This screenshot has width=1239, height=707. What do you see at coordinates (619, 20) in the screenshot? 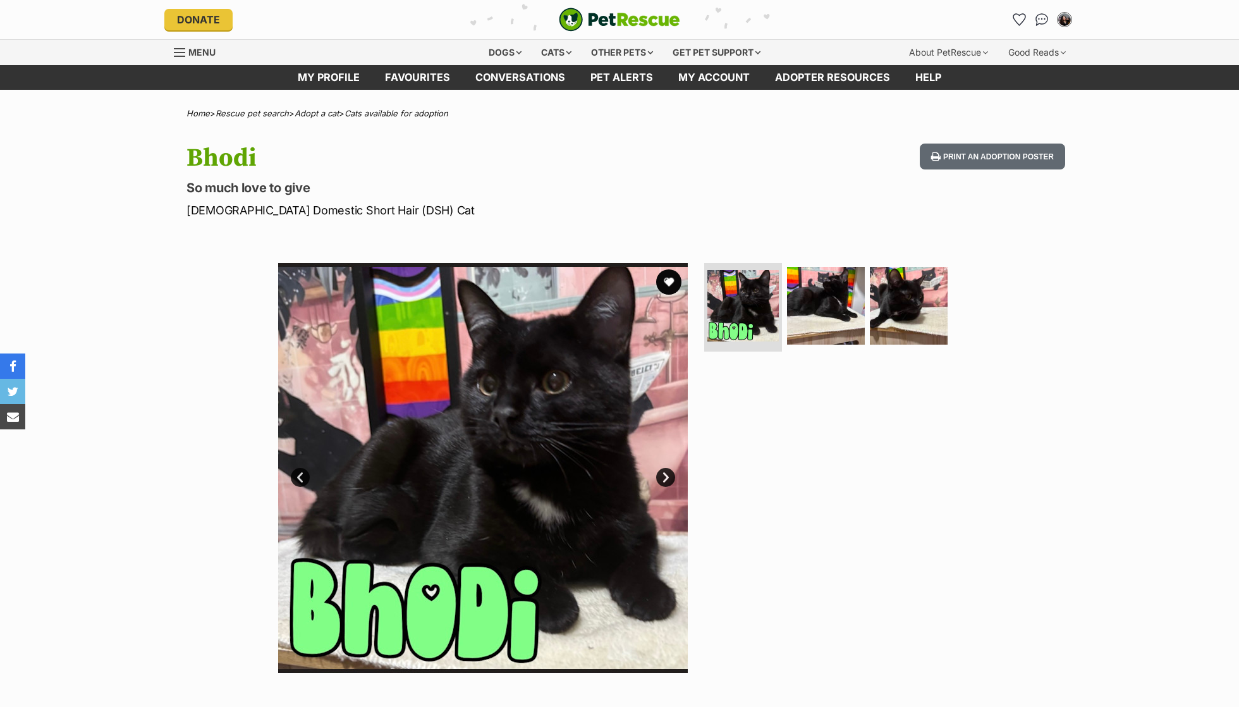
I see `img: logo-cat-932fe2b9b8326f06289b0f2fb663e598f794de774fb13d1741a6617ecf9a85b4.svg` at bounding box center [619, 20].